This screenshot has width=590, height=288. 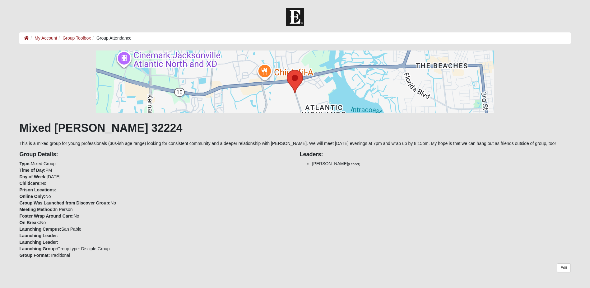 What do you see at coordinates (46, 38) in the screenshot?
I see `a: My Account` at bounding box center [46, 38].